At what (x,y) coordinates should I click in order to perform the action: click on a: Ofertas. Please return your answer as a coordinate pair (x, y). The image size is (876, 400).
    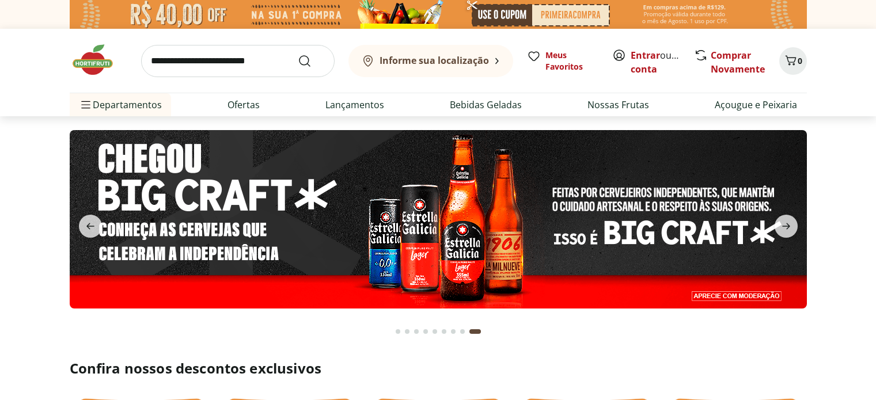
    Looking at the image, I should click on (244, 105).